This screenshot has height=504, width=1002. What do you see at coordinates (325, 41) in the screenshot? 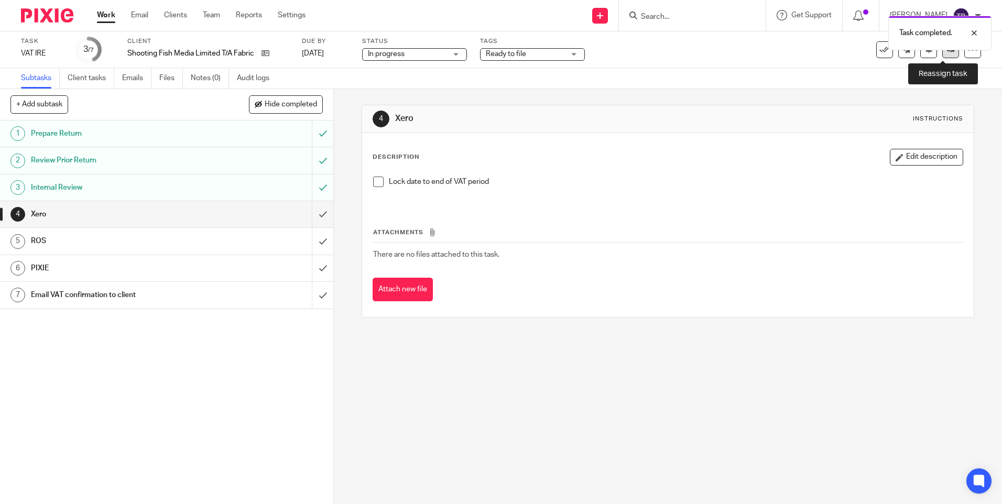
I see `label: Due by` at bounding box center [325, 41].